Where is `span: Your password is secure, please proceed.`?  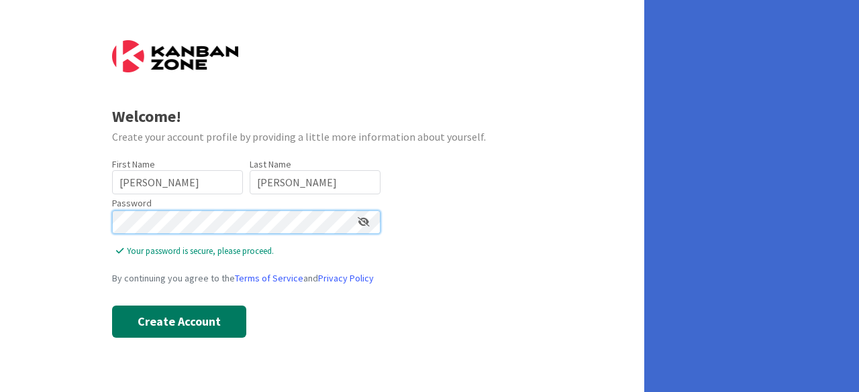
span: Your password is secure, please proceed. is located at coordinates (248, 252).